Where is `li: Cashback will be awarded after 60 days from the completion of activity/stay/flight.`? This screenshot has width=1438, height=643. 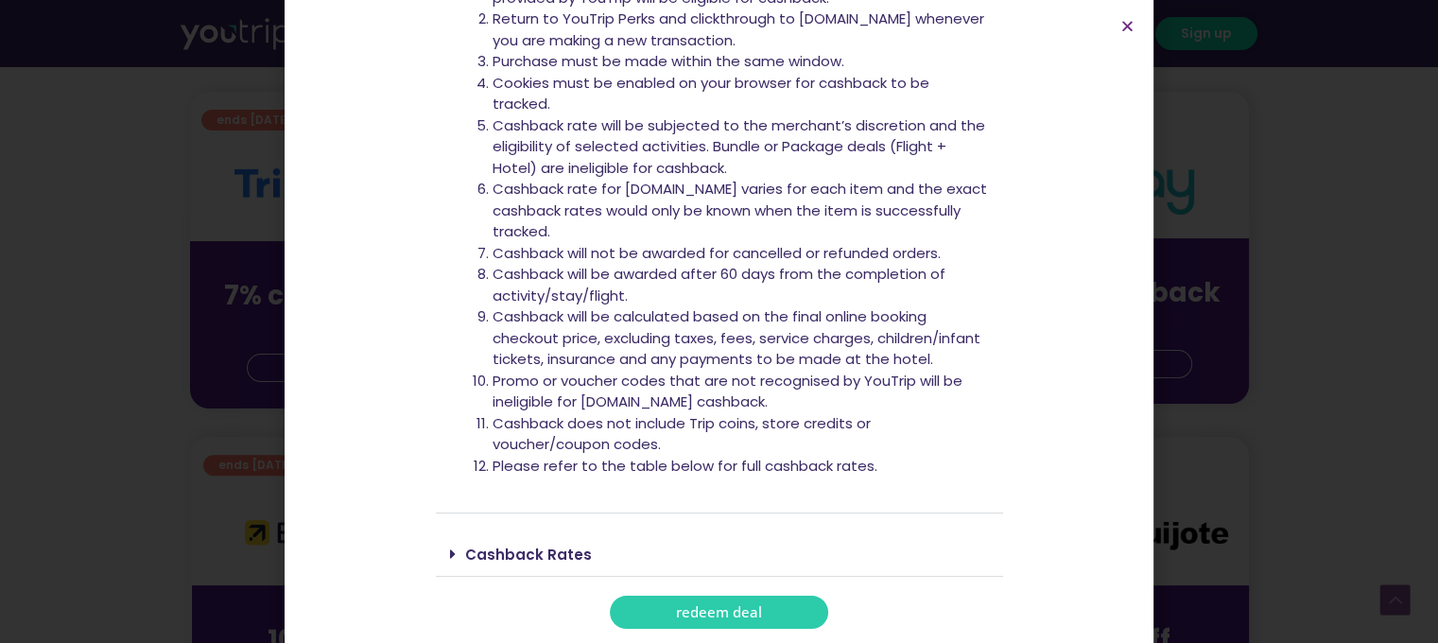 li: Cashback will be awarded after 60 days from the completion of activity/stay/flight. is located at coordinates (740, 285).